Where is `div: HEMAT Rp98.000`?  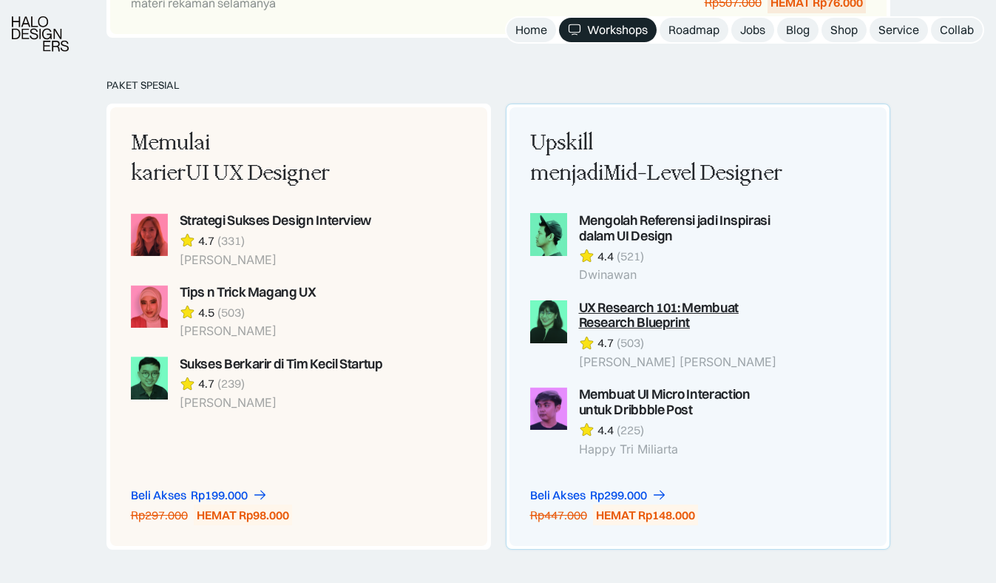 div: HEMAT Rp98.000 is located at coordinates (242, 515).